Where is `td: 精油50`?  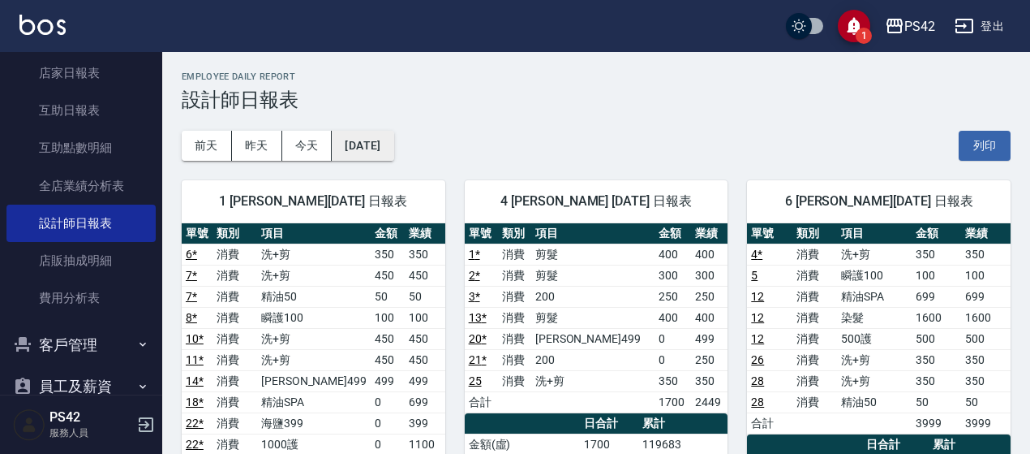
td: 精油50 is located at coordinates (875, 402).